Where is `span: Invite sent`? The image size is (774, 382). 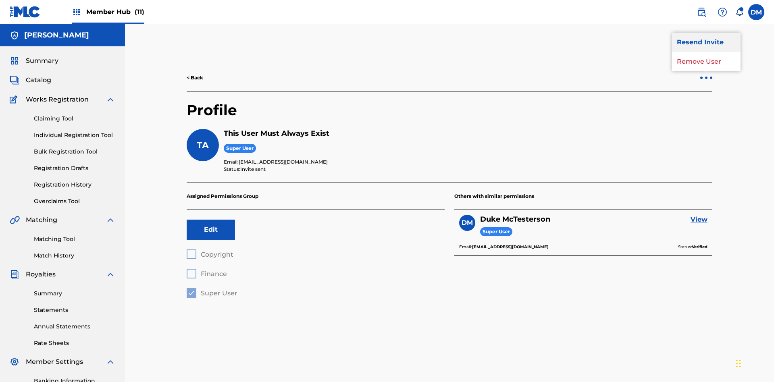
span: Invite sent is located at coordinates (253, 169).